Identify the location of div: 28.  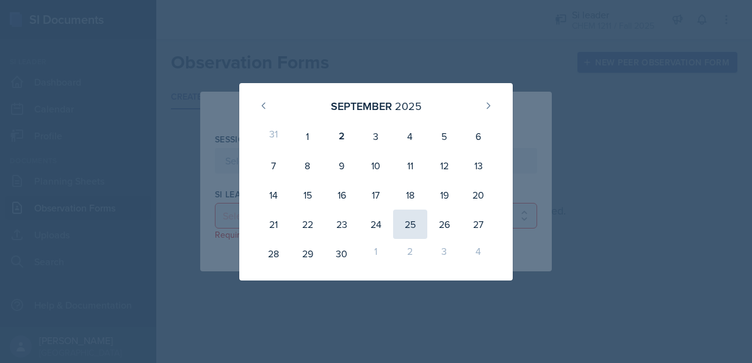
(273, 253).